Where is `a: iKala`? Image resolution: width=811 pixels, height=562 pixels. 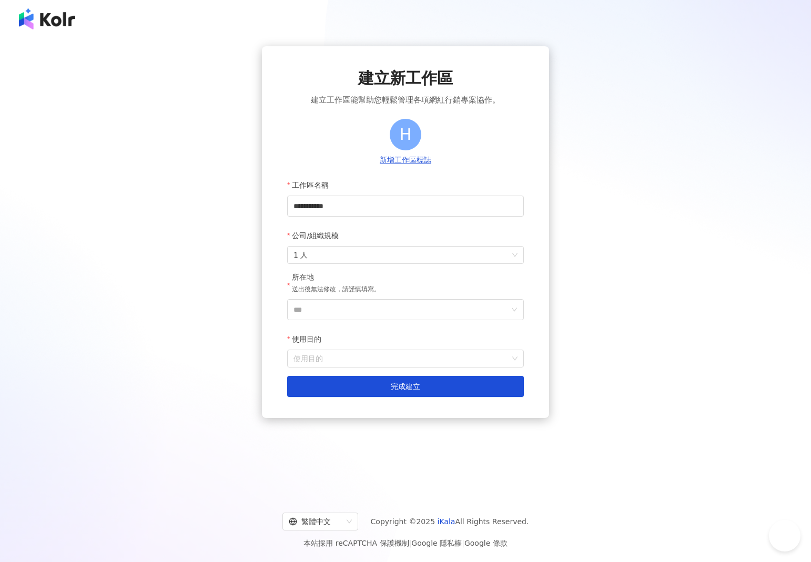 a: iKala is located at coordinates (446, 522).